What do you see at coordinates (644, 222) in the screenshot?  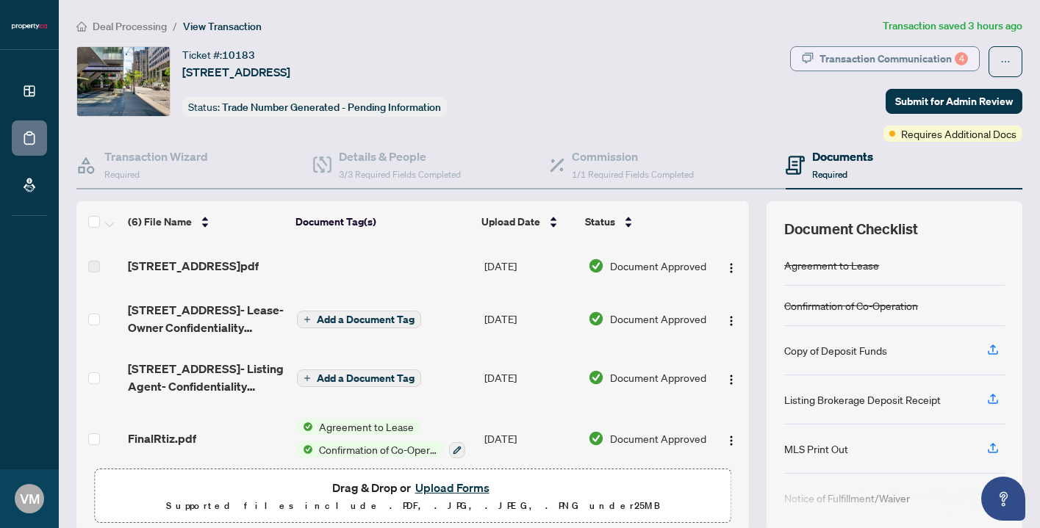 I see `th: Status` at bounding box center [644, 222].